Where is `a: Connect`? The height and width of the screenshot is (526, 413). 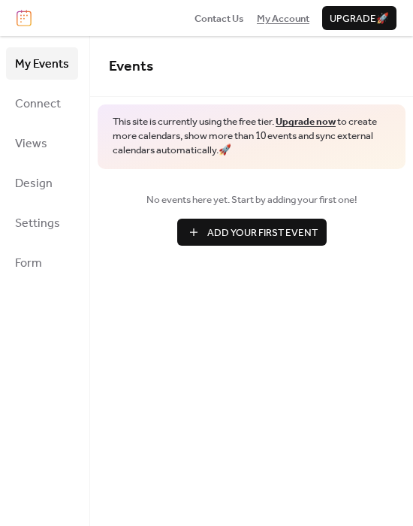
a: Connect is located at coordinates (42, 103).